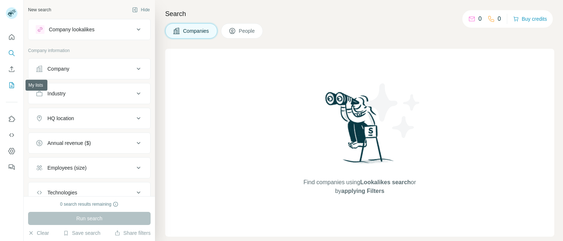 This screenshot has height=241, width=563. I want to click on button: Save search, so click(82, 233).